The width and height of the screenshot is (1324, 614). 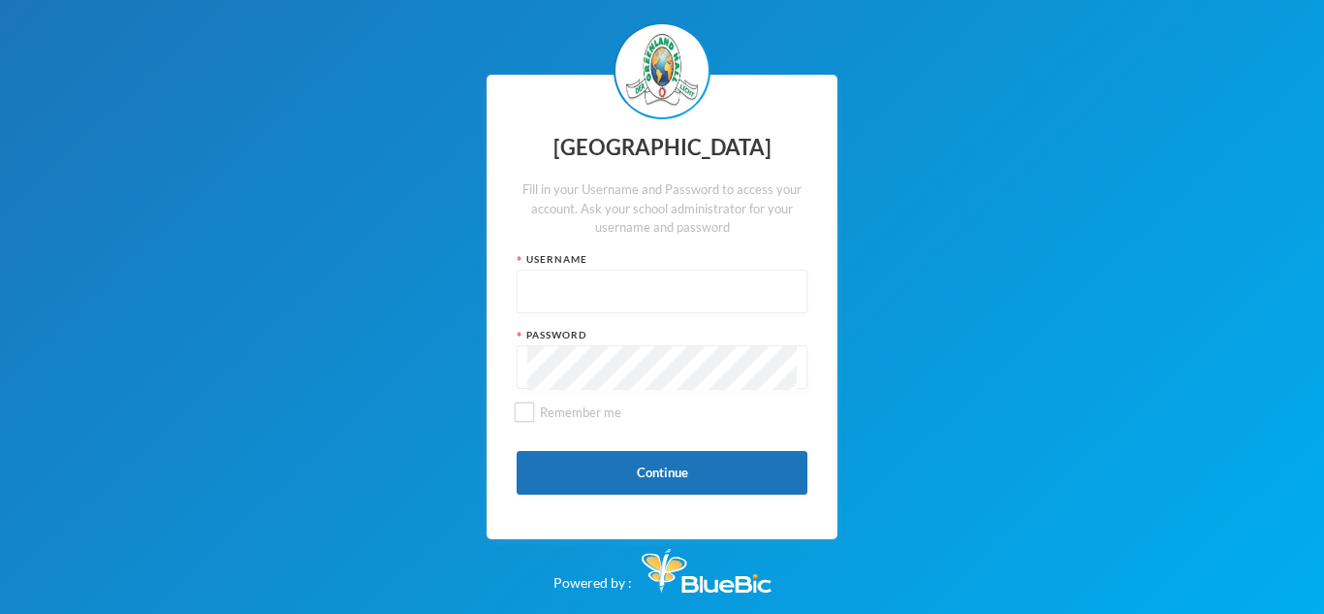 What do you see at coordinates (662, 472) in the screenshot?
I see `button: Continue` at bounding box center [662, 472].